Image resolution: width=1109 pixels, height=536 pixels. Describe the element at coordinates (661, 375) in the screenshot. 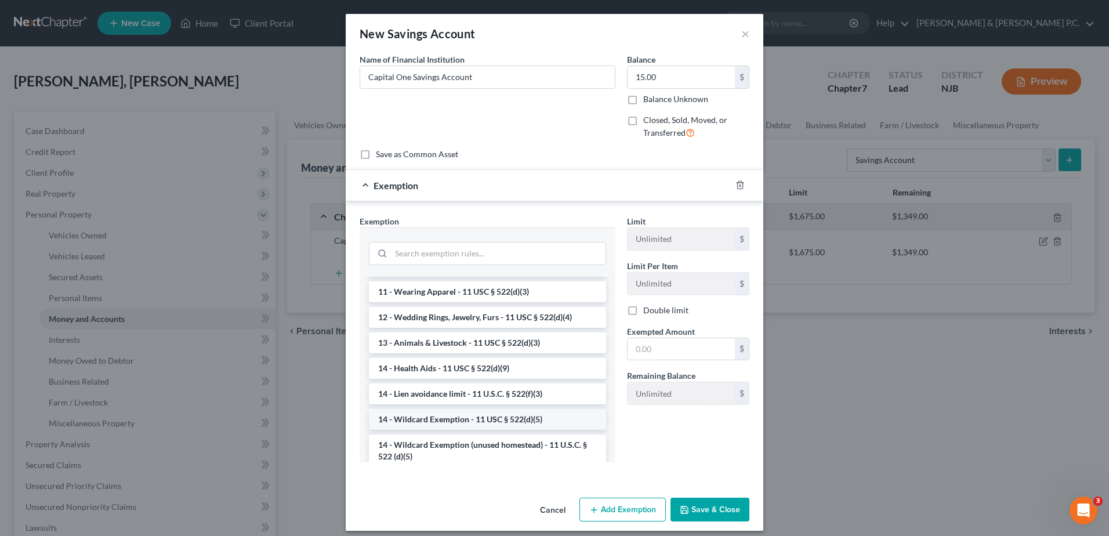

I see `label: Remaining Balance` at that location.